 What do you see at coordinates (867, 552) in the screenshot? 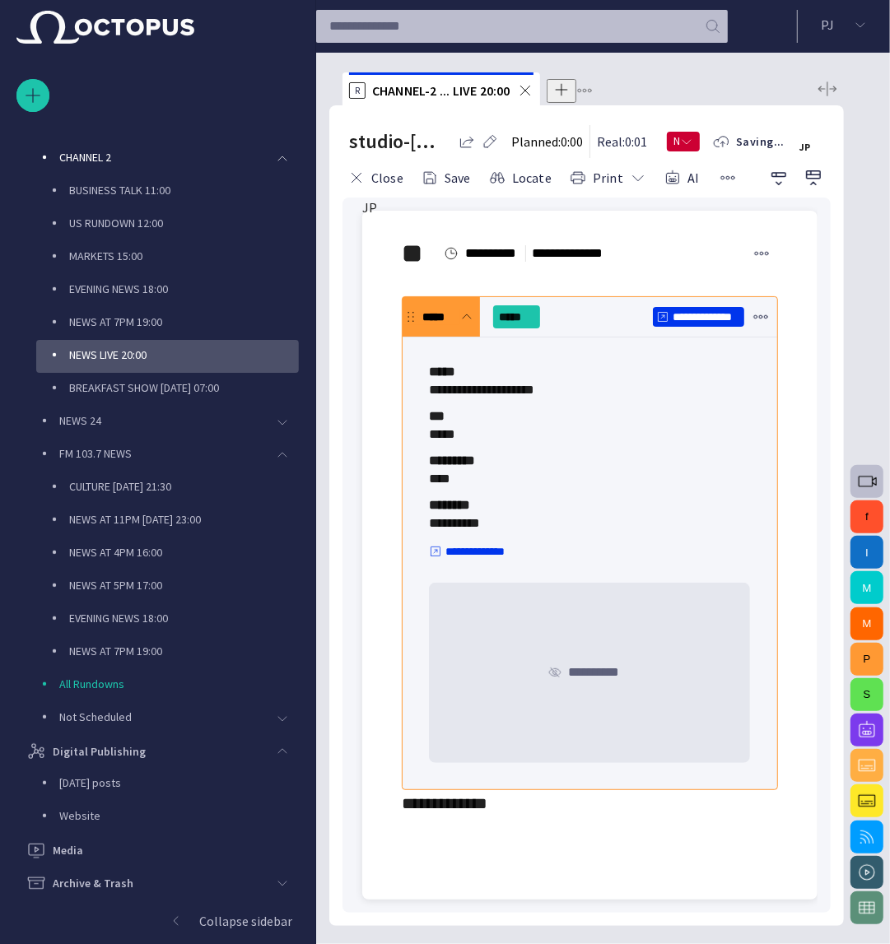
I see `button: I` at bounding box center [867, 552].